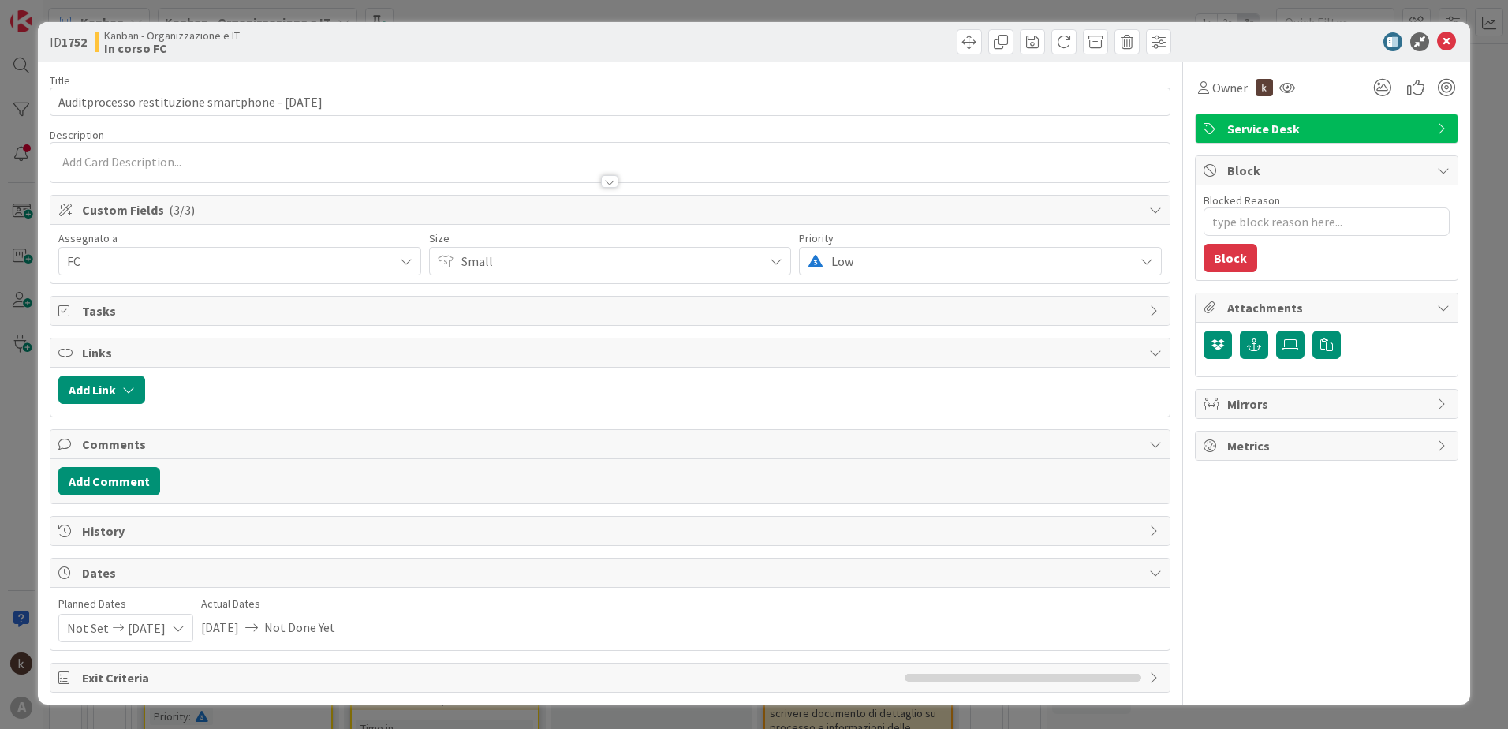  I want to click on button: Add Link, so click(102, 390).